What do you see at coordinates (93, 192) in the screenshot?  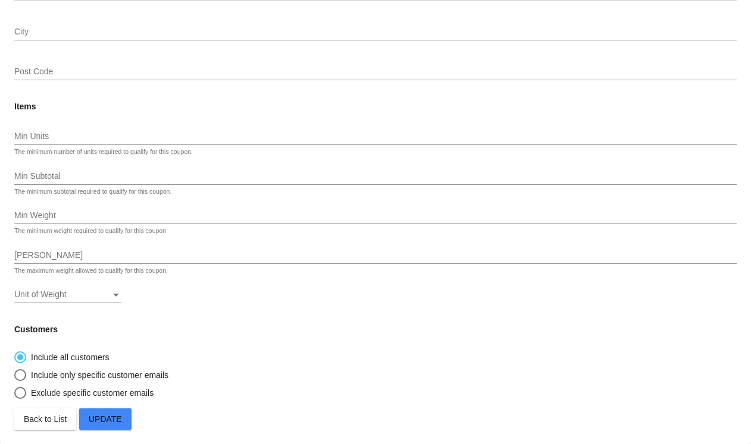 I see `div: The minimum subtotal required to qualify for this coupon.` at bounding box center [93, 192].